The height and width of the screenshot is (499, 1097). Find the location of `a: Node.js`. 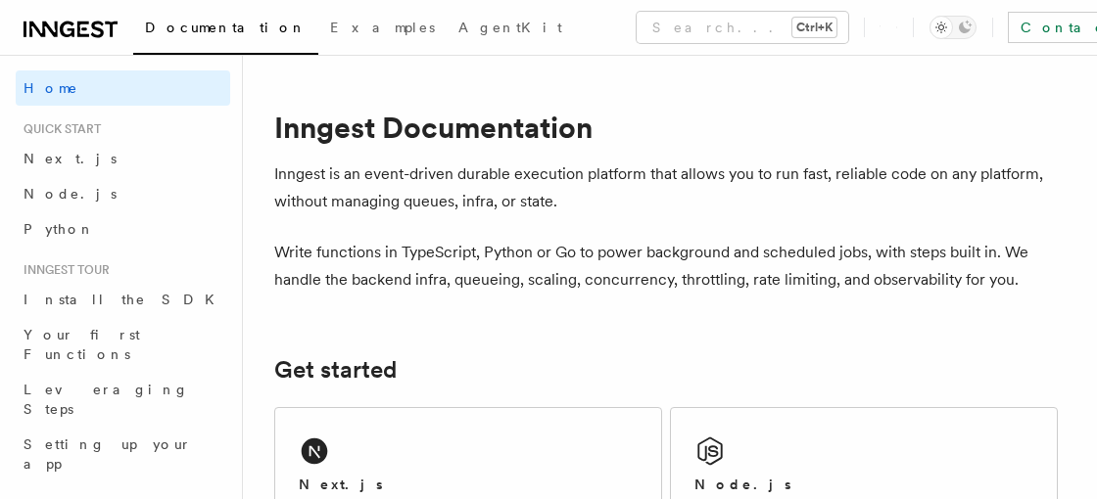

a: Node.js is located at coordinates (122, 194).